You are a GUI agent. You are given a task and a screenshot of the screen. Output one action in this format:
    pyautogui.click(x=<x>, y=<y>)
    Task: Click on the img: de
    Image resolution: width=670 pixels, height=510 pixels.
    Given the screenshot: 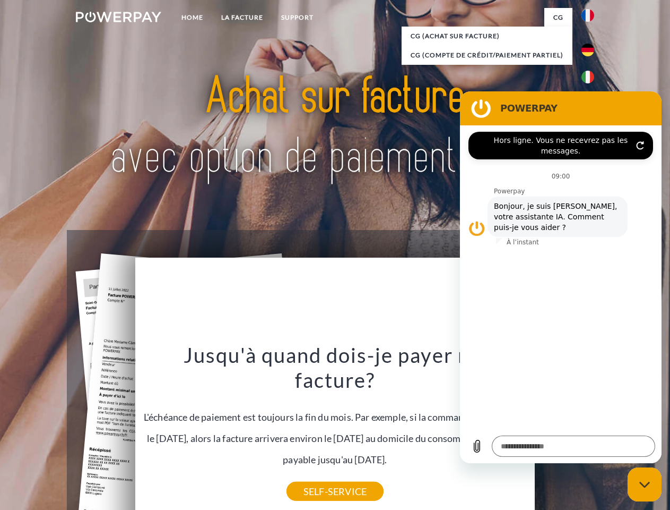 What is the action you would take?
    pyautogui.click(x=588, y=50)
    